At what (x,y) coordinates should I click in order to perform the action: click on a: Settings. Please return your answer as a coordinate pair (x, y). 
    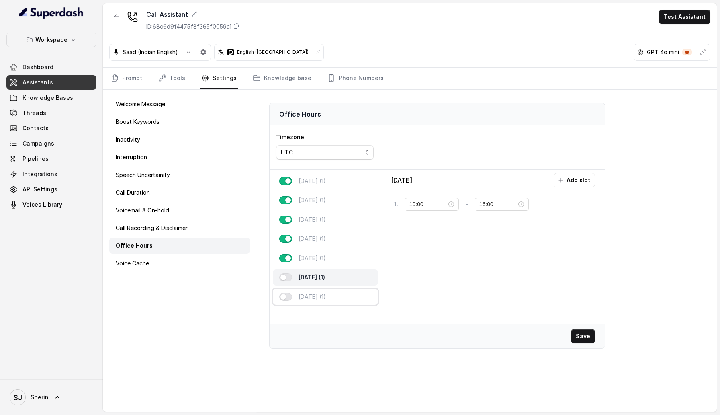
    Looking at the image, I should click on (219, 78).